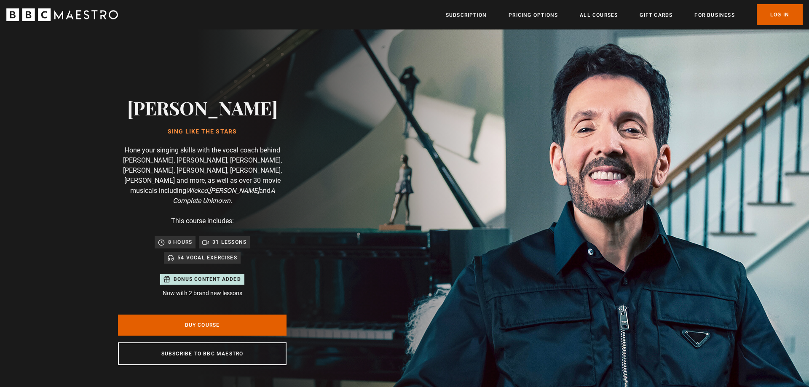  I want to click on a: Log In, so click(780, 15).